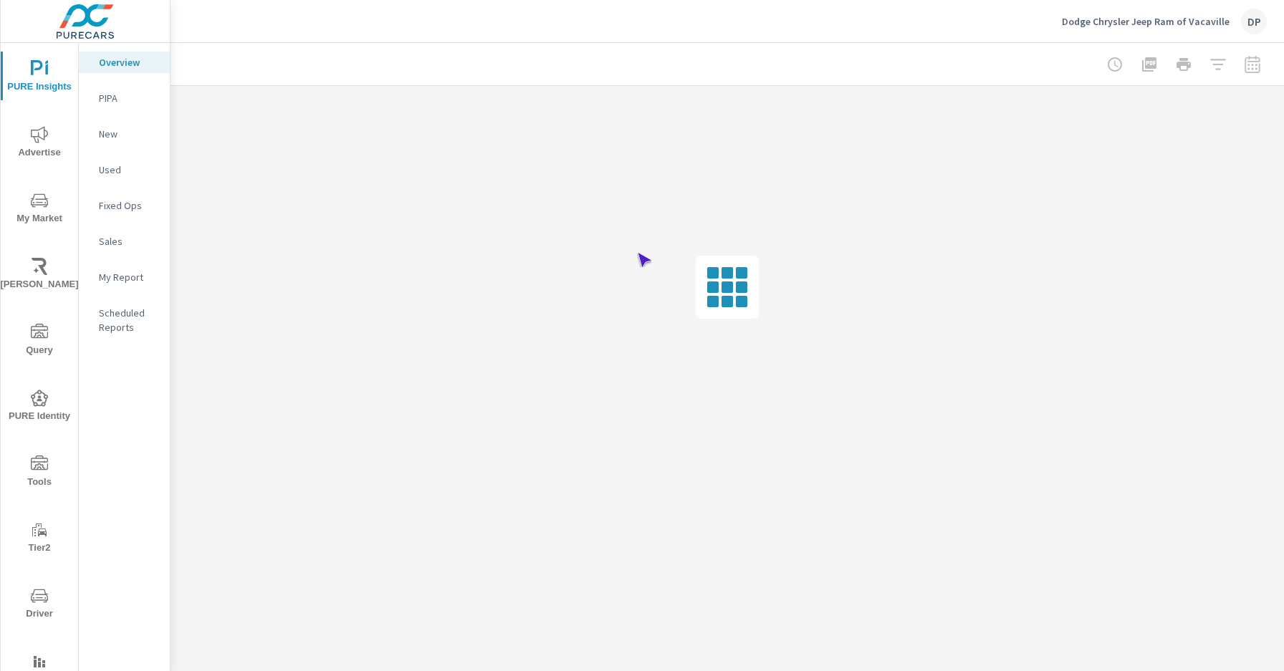  I want to click on div: New, so click(124, 134).